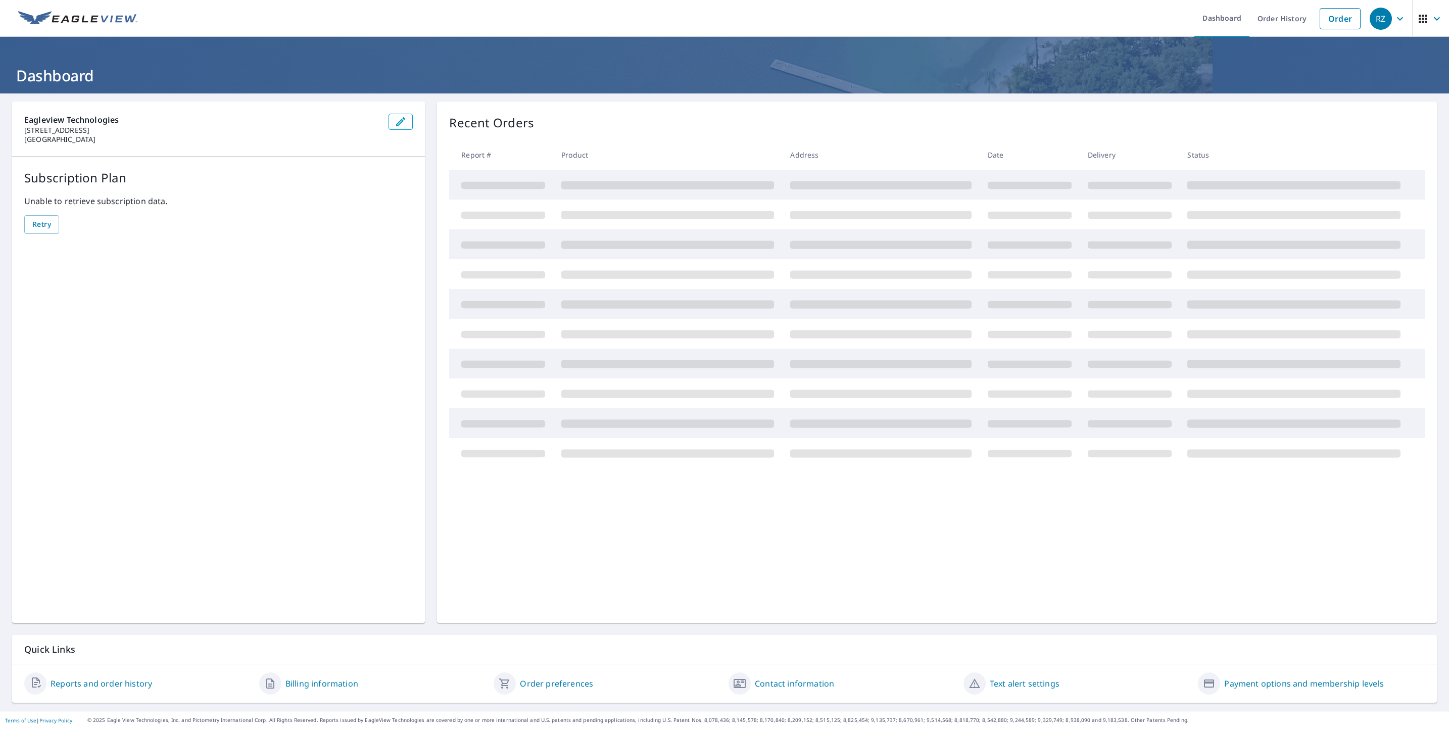 The width and height of the screenshot is (1449, 729). Describe the element at coordinates (218, 178) in the screenshot. I see `p: Subscription Plan` at that location.